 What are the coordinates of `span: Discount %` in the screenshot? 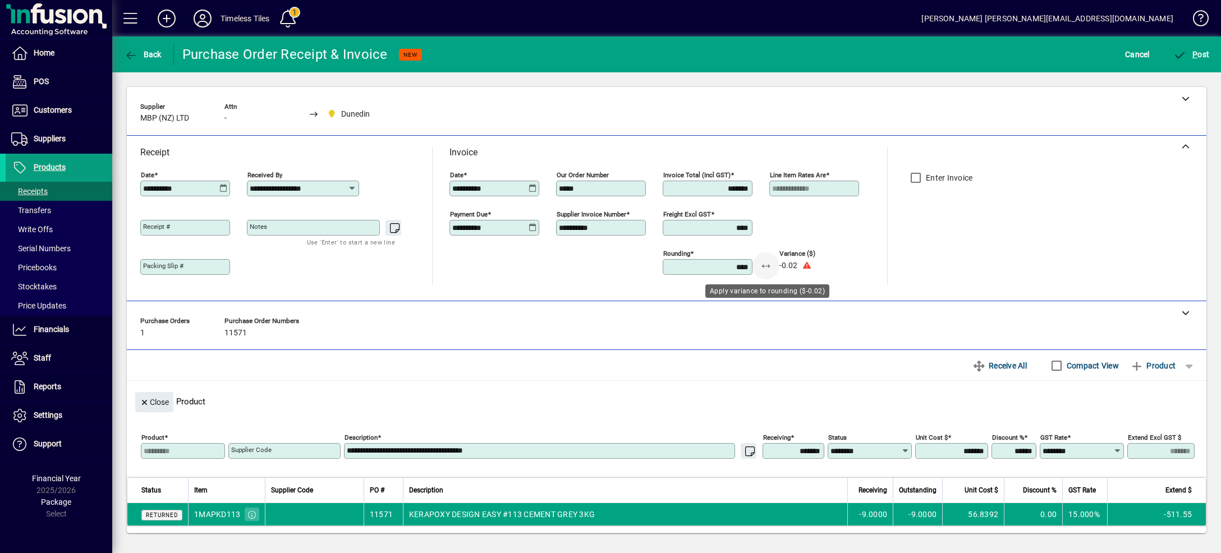 It's located at (1040, 490).